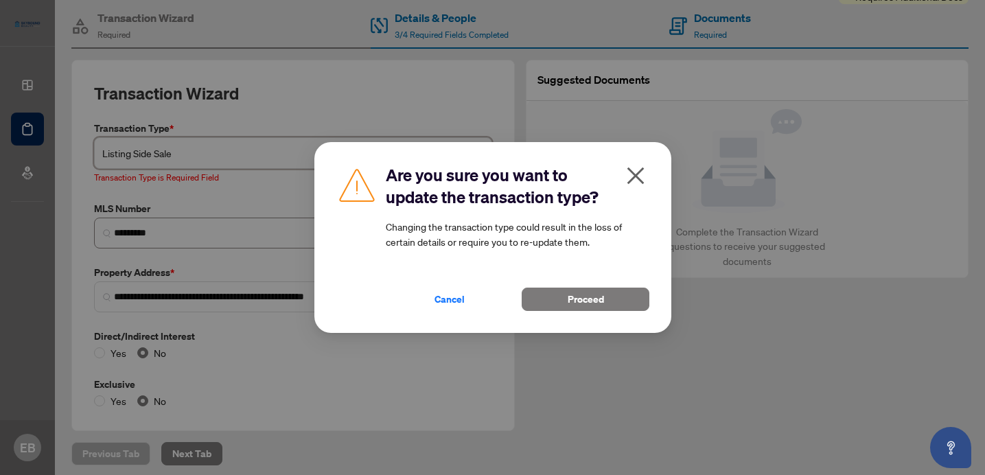 Image resolution: width=985 pixels, height=475 pixels. Describe the element at coordinates (449, 299) in the screenshot. I see `button: Cancel` at that location.